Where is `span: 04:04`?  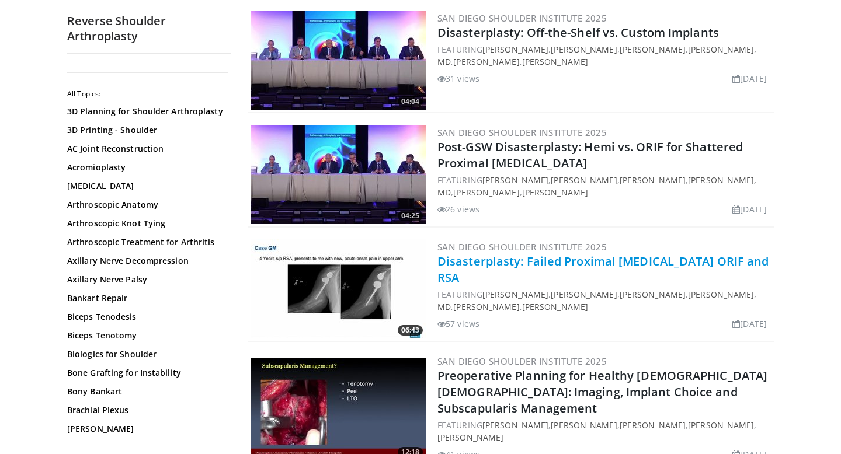
span: 04:04 is located at coordinates (410, 102).